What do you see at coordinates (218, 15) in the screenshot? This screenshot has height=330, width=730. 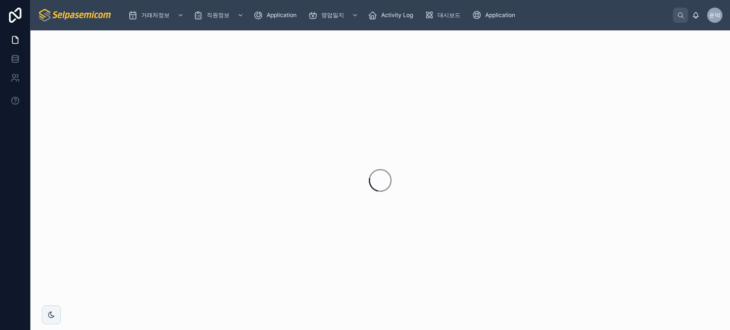 I see `span: 직원정보` at bounding box center [218, 15].